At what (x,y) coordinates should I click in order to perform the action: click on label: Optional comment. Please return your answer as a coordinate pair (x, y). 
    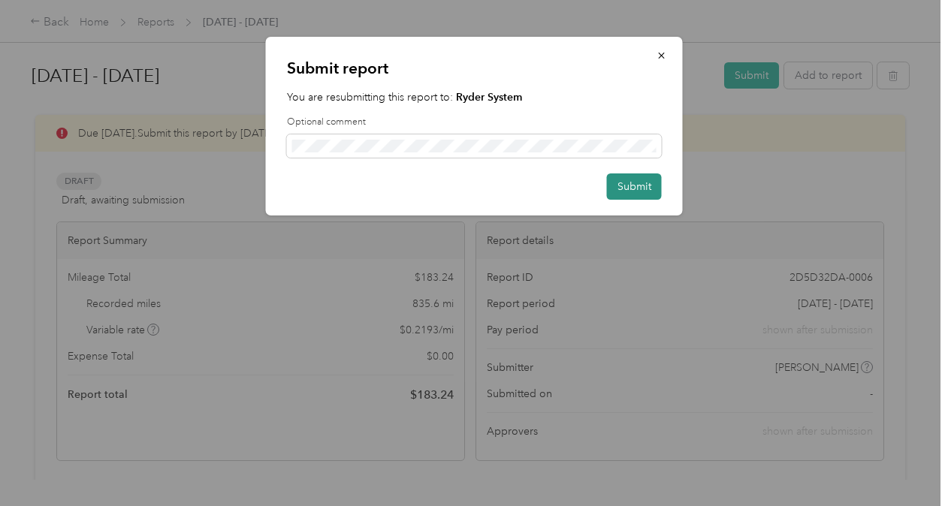
    Looking at the image, I should click on (474, 122).